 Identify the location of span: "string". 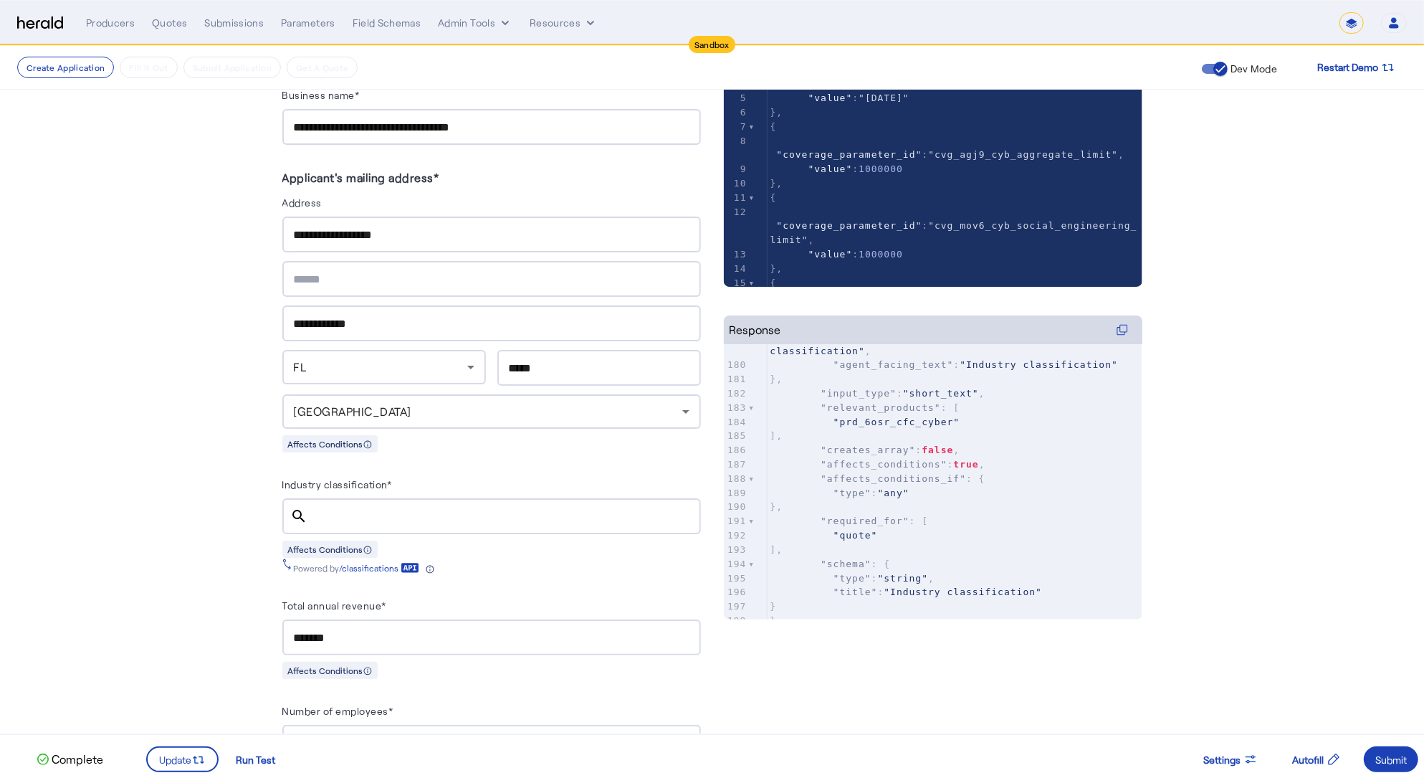
(903, 578).